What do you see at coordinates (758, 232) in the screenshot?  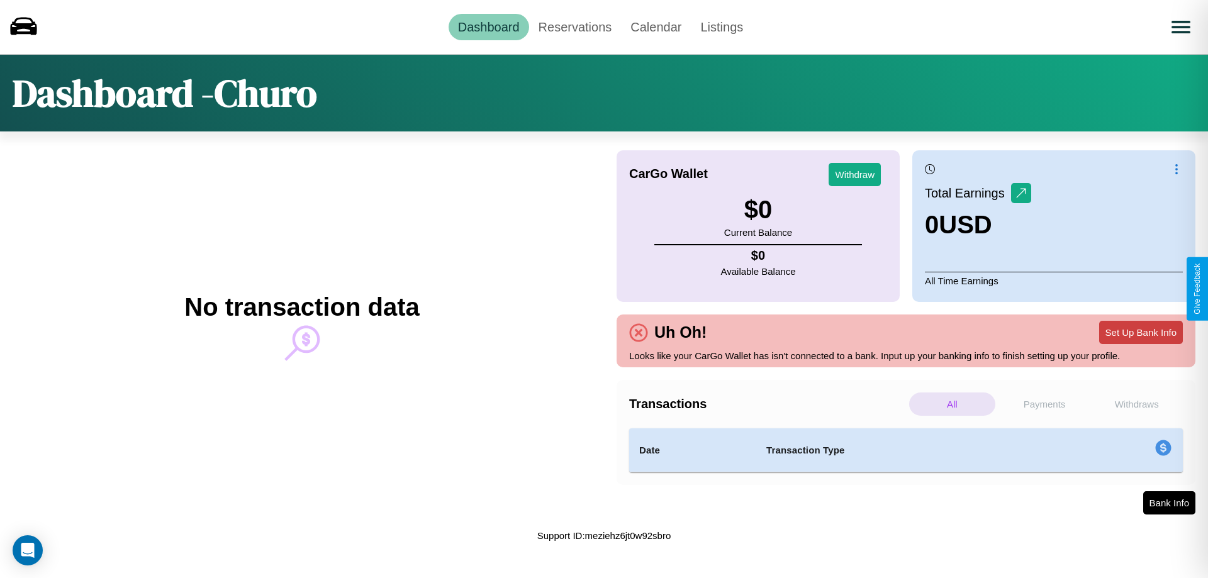 I see `p: Current Balance` at bounding box center [758, 232].